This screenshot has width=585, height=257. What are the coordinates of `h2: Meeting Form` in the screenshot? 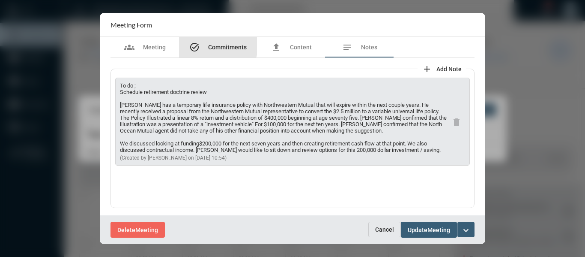 It's located at (131, 24).